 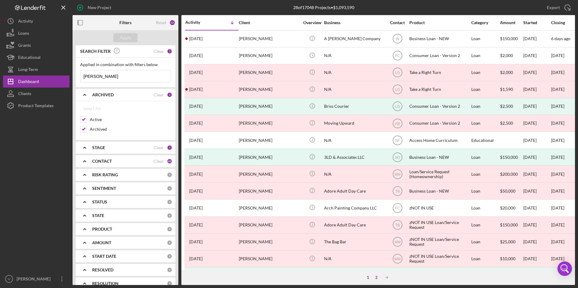 I want to click on div: 28 of 17048 Projects • $1,093,590, so click(x=324, y=8).